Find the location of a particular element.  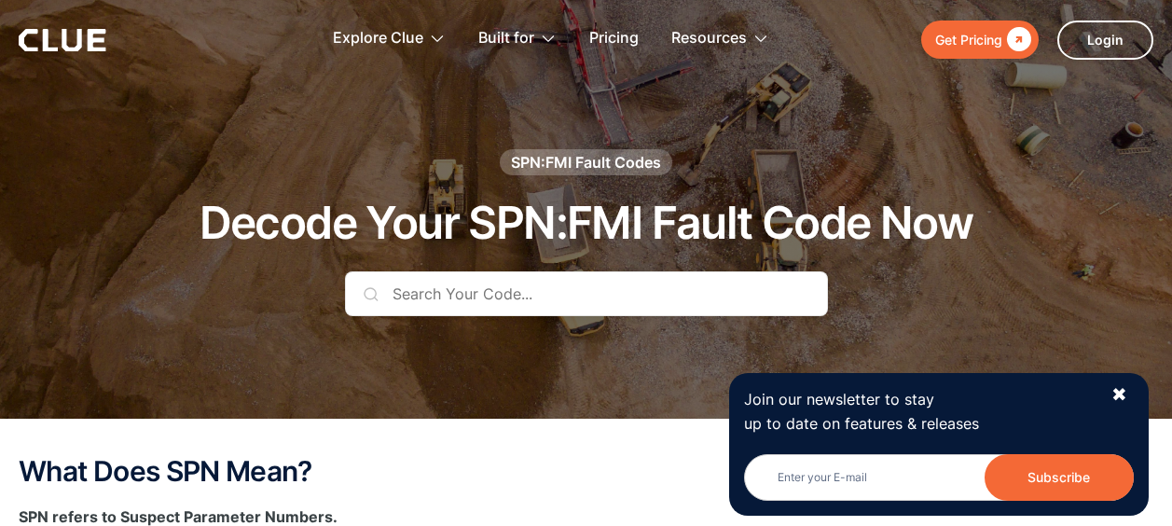

a: Get Pricing is located at coordinates (980, 39).